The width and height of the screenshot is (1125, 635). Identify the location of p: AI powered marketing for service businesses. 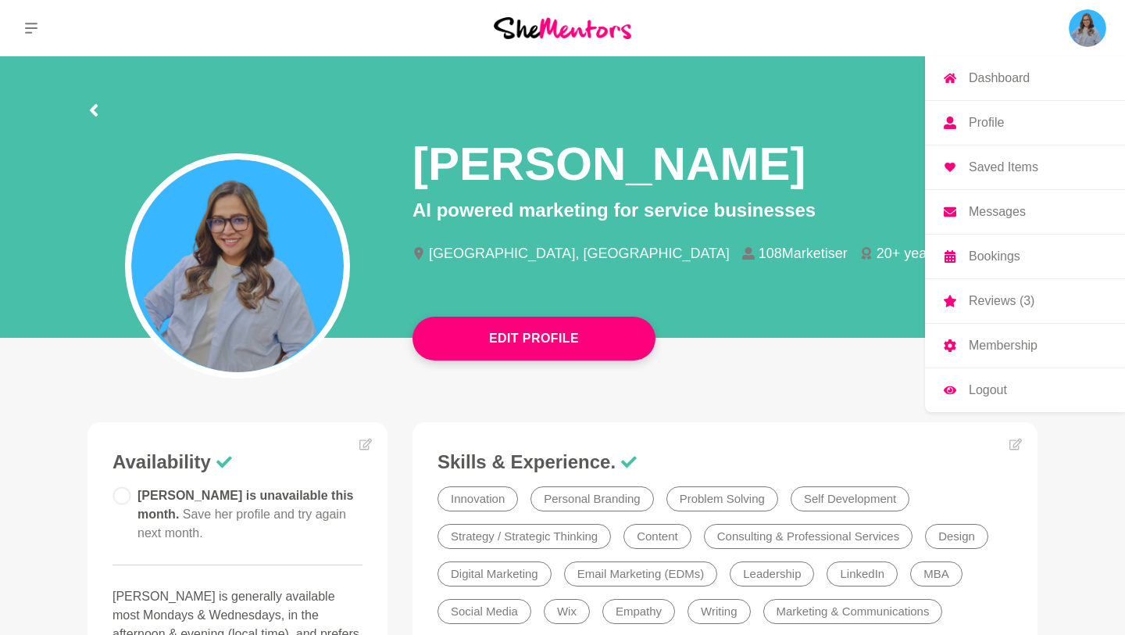
(725, 210).